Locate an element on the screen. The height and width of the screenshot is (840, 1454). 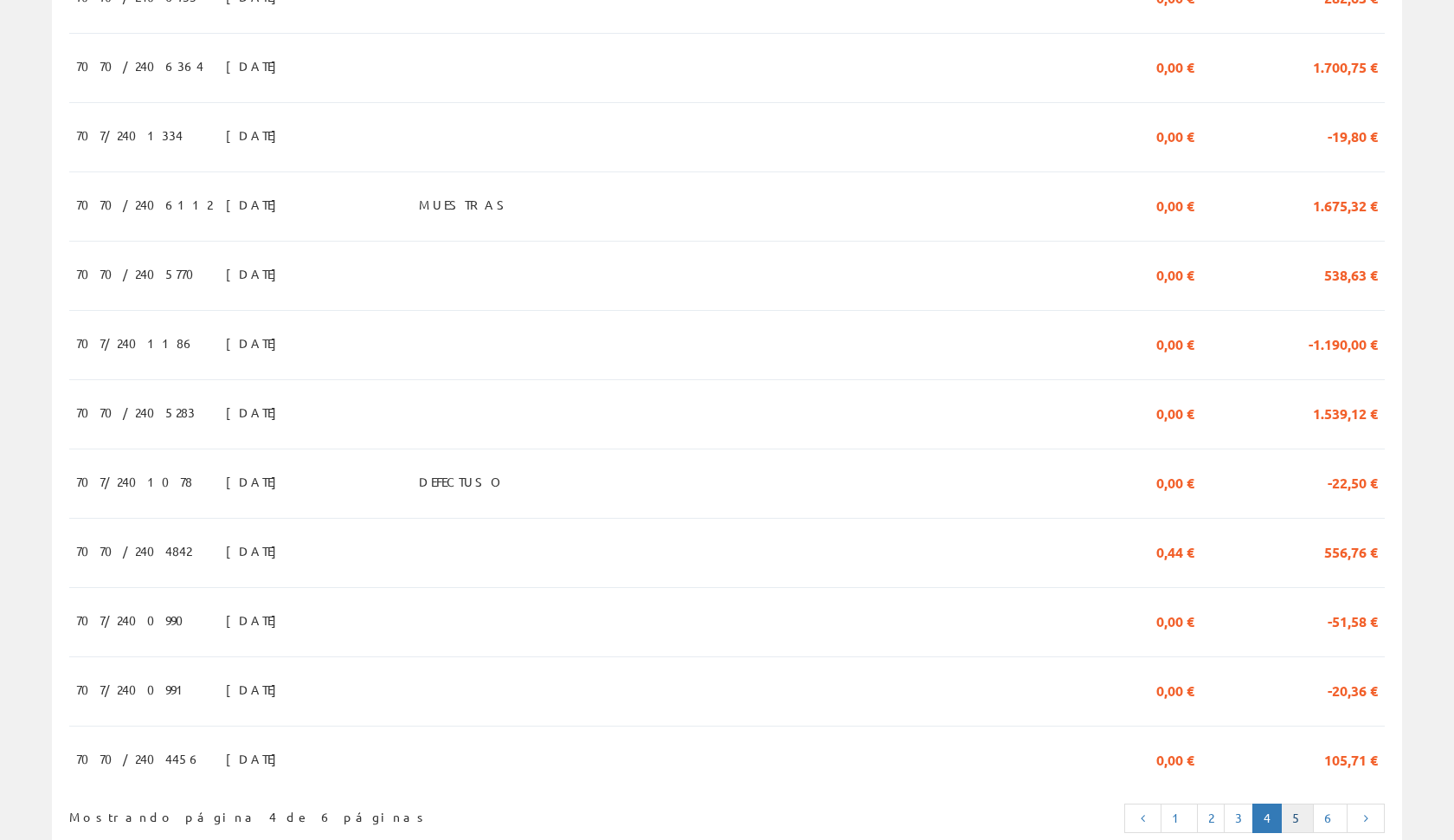
div: Mostrando página 4 de 6 páginas is located at coordinates (336, 814).